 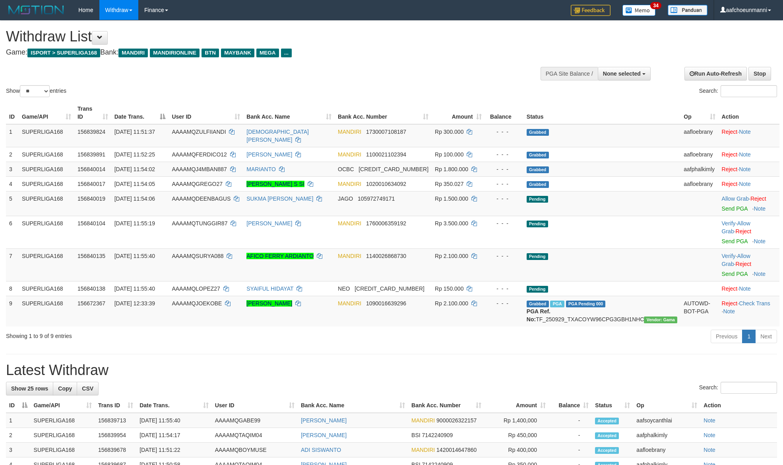 What do you see at coordinates (199, 169) in the screenshot?
I see `span: AAAAMQJ4MBAN887` at bounding box center [199, 169].